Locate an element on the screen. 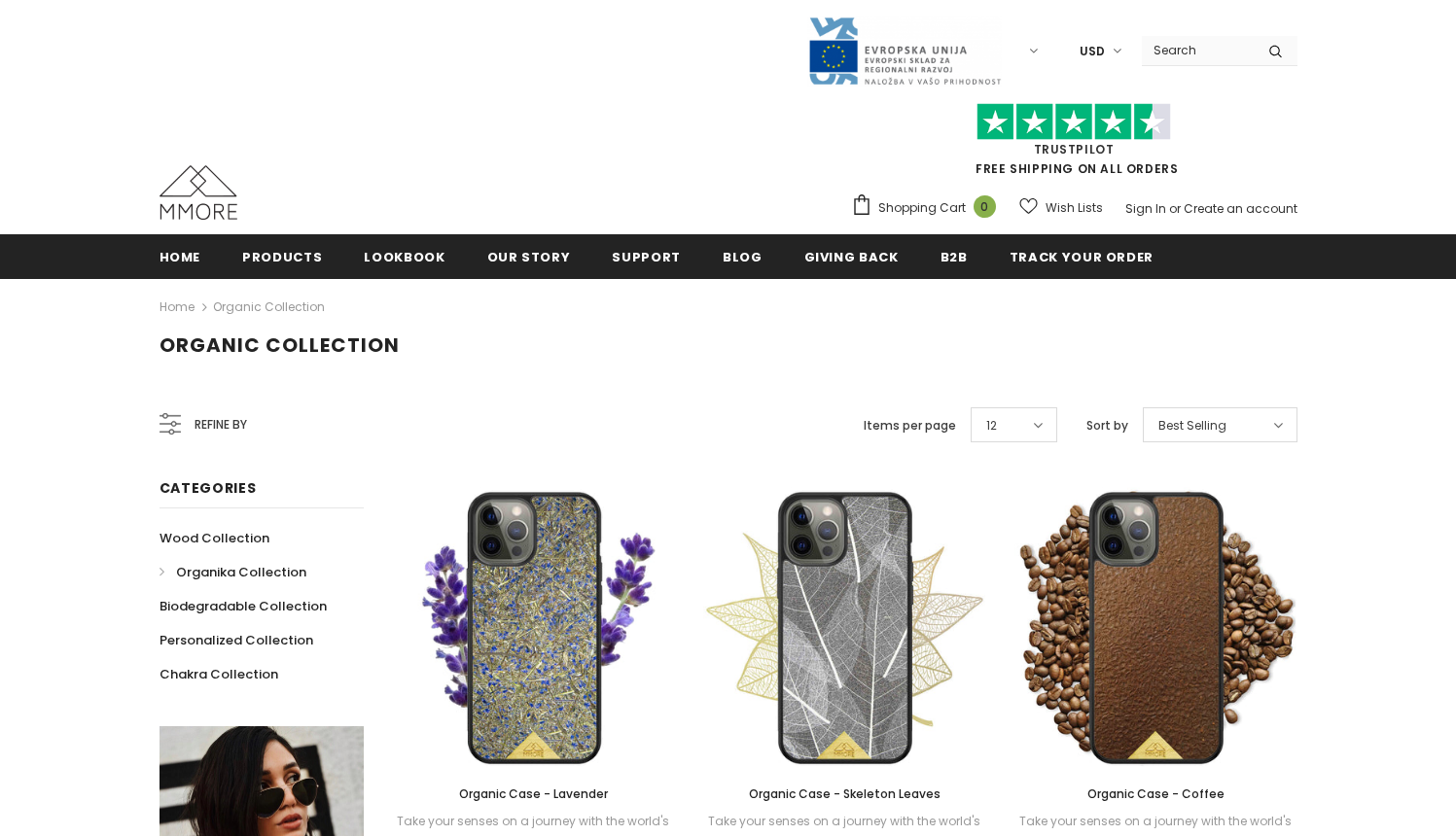  span: Wood Collection is located at coordinates (213, 538).